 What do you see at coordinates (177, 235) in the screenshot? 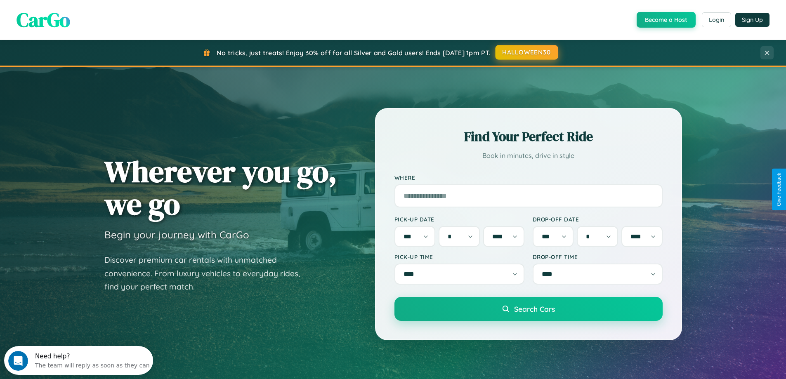
I see `h3: Begin your journey with CarGo` at bounding box center [177, 235].